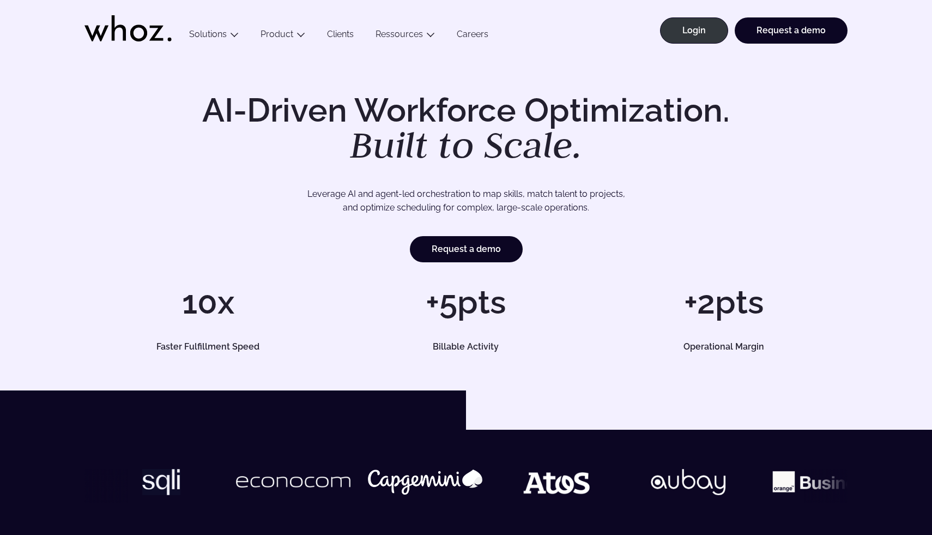 The width and height of the screenshot is (932, 535). I want to click on a: Careers, so click(473, 36).